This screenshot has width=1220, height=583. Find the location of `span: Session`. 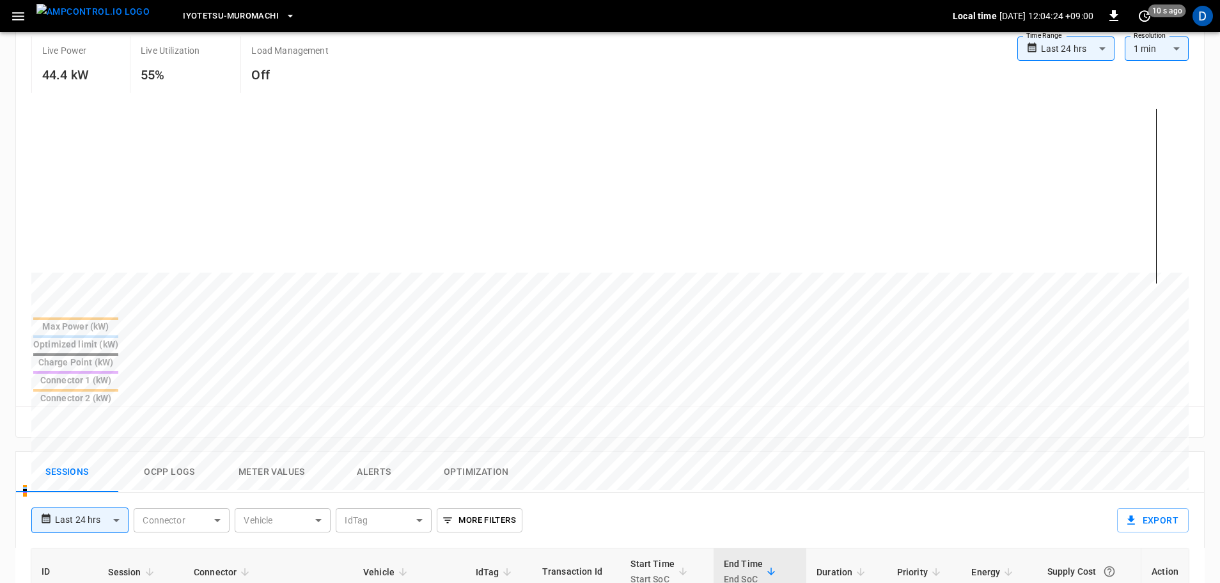

span: Session is located at coordinates (132, 572).